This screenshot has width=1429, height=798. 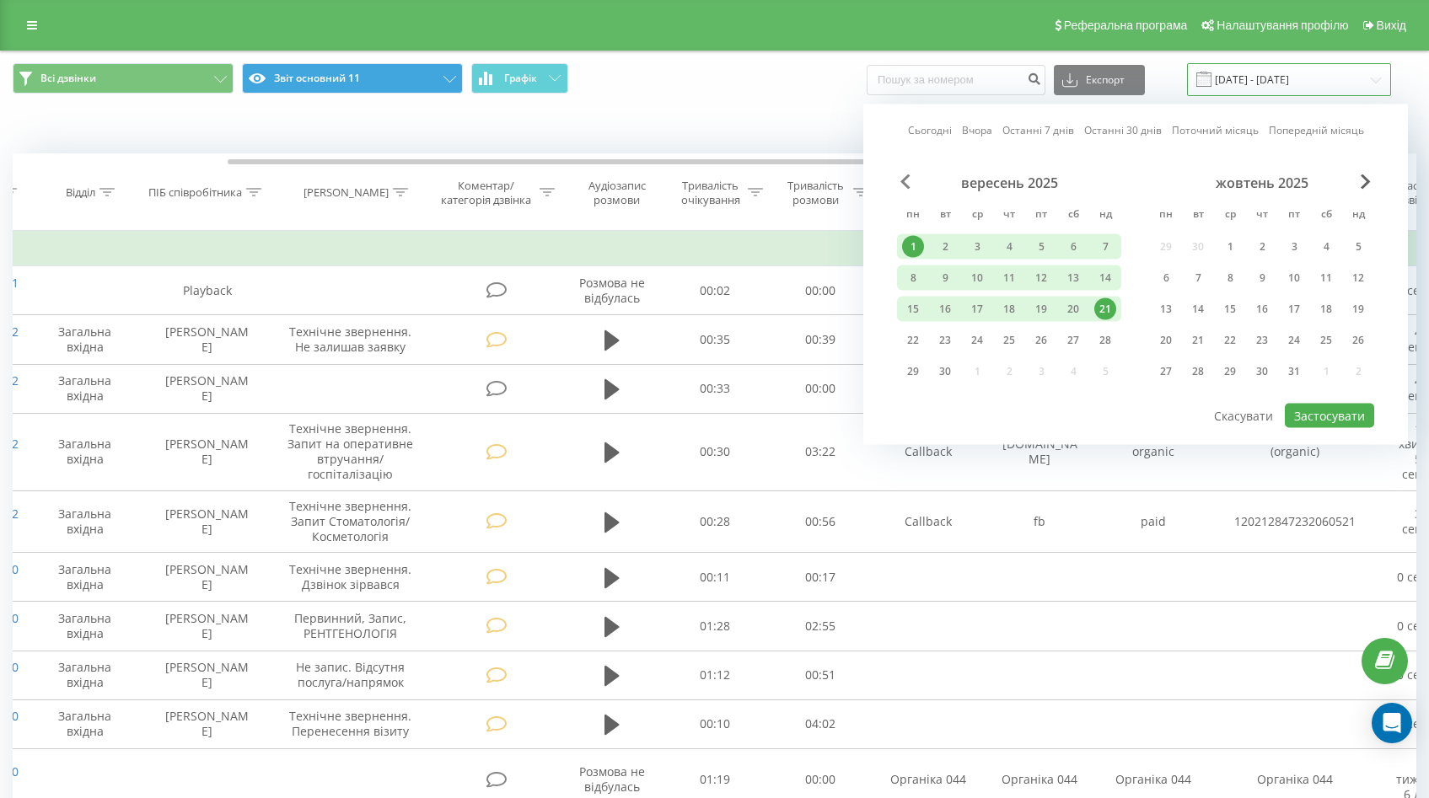 I want to click on abbr: середа, so click(x=1230, y=216).